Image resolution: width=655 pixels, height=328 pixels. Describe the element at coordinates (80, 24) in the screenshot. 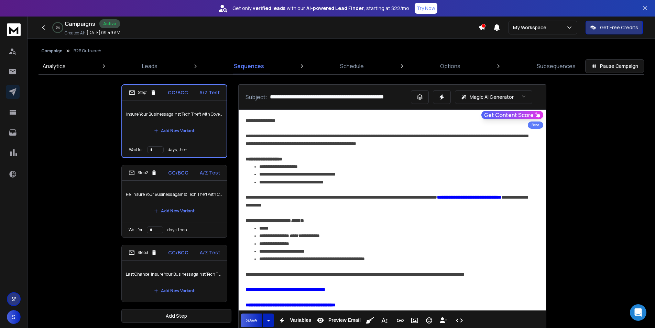

I see `h1: Campaigns` at that location.